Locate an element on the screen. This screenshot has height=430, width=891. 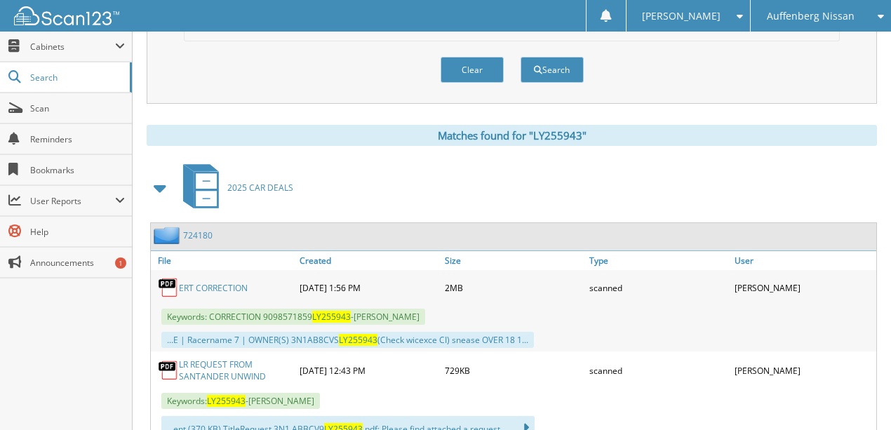
span: Bookmarks is located at coordinates (77, 170).